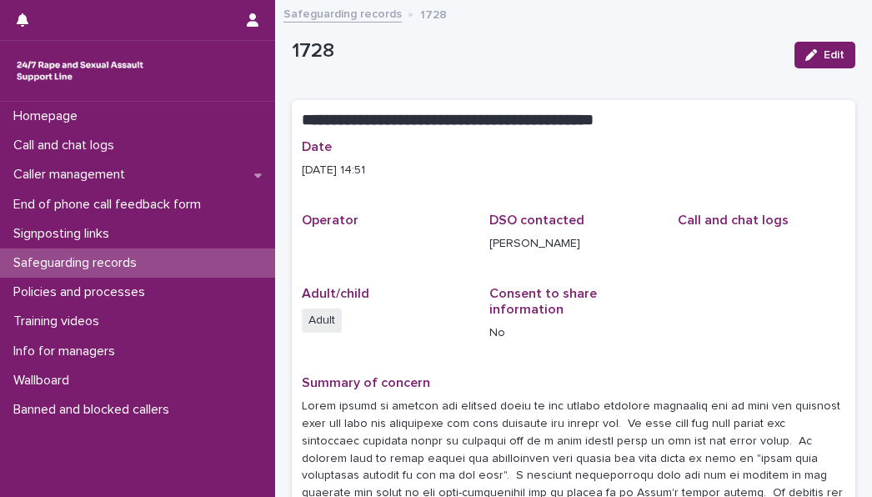  What do you see at coordinates (68, 351) in the screenshot?
I see `p: Info for managers` at bounding box center [68, 351].